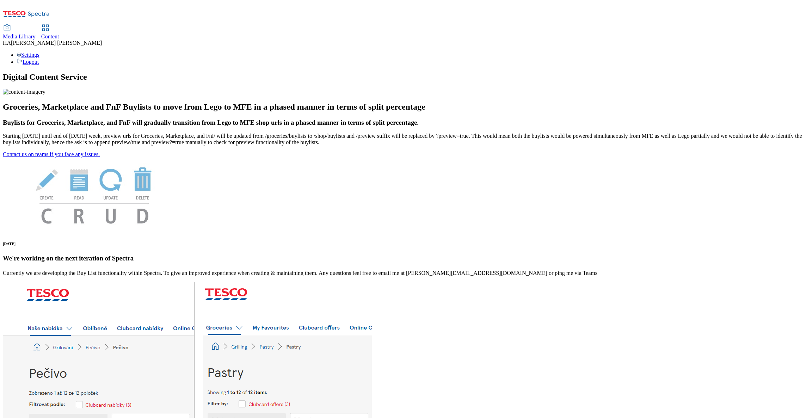  I want to click on a: Content, so click(50, 32).